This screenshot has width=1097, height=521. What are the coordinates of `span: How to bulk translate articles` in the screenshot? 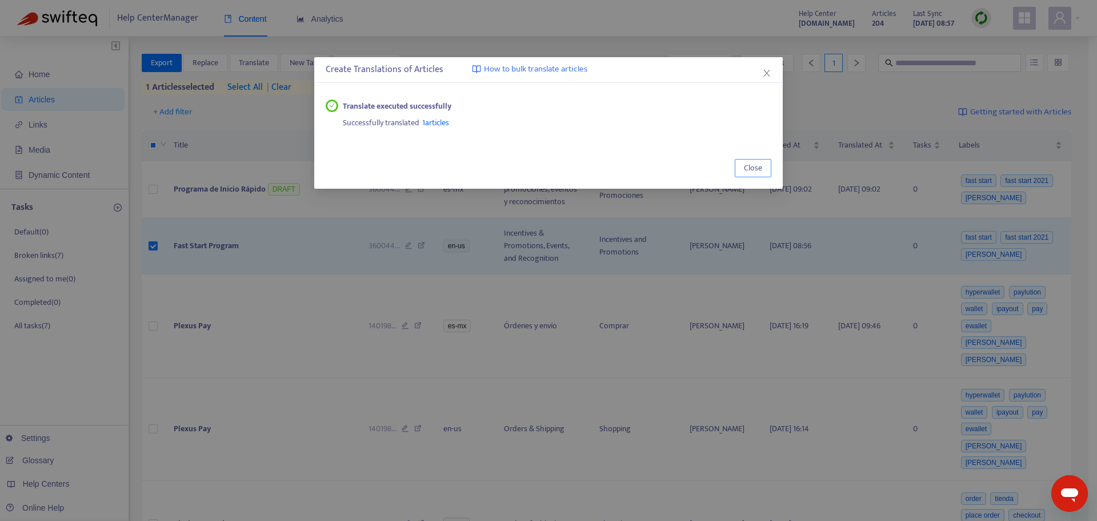 It's located at (536, 69).